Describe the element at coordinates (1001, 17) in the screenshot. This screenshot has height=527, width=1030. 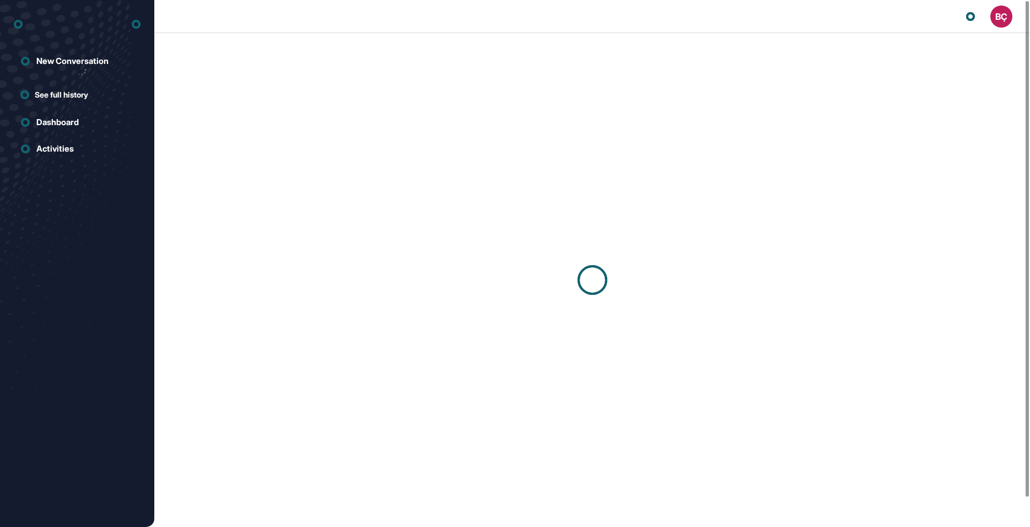
I see `div: BÇ` at that location.